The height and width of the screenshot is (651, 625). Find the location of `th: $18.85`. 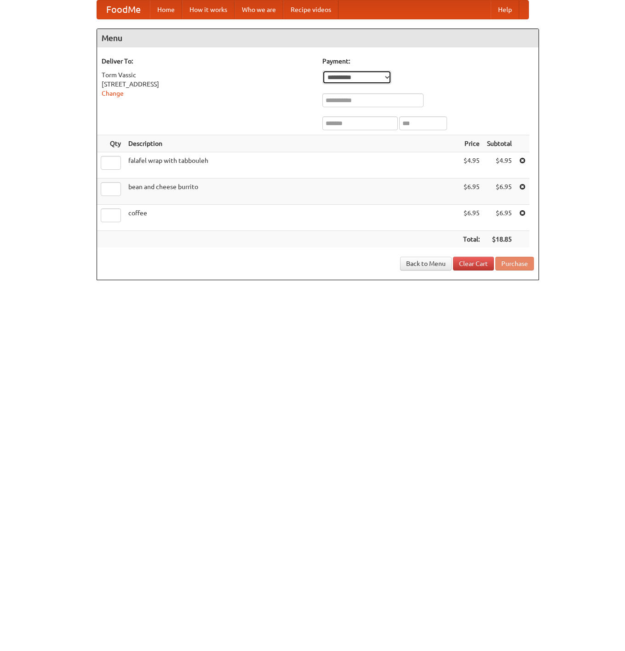

th: $18.85 is located at coordinates (500, 239).